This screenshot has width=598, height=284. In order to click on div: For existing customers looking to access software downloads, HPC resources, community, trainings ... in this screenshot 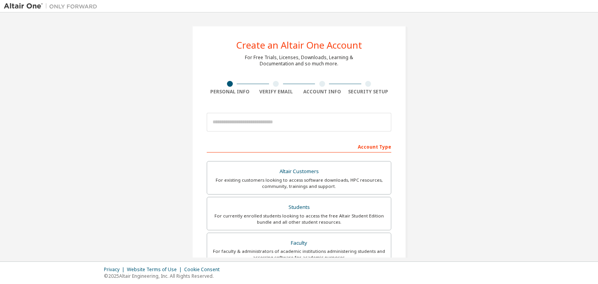, I will do `click(299, 183)`.